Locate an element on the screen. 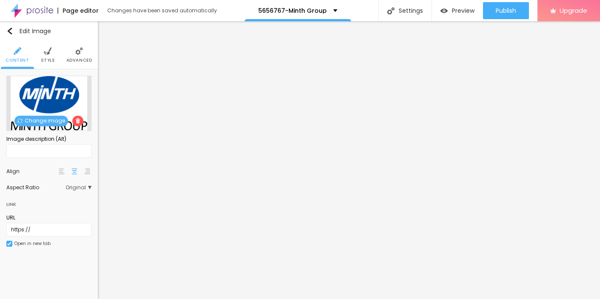 The image size is (600, 299). span: Content is located at coordinates (17, 60).